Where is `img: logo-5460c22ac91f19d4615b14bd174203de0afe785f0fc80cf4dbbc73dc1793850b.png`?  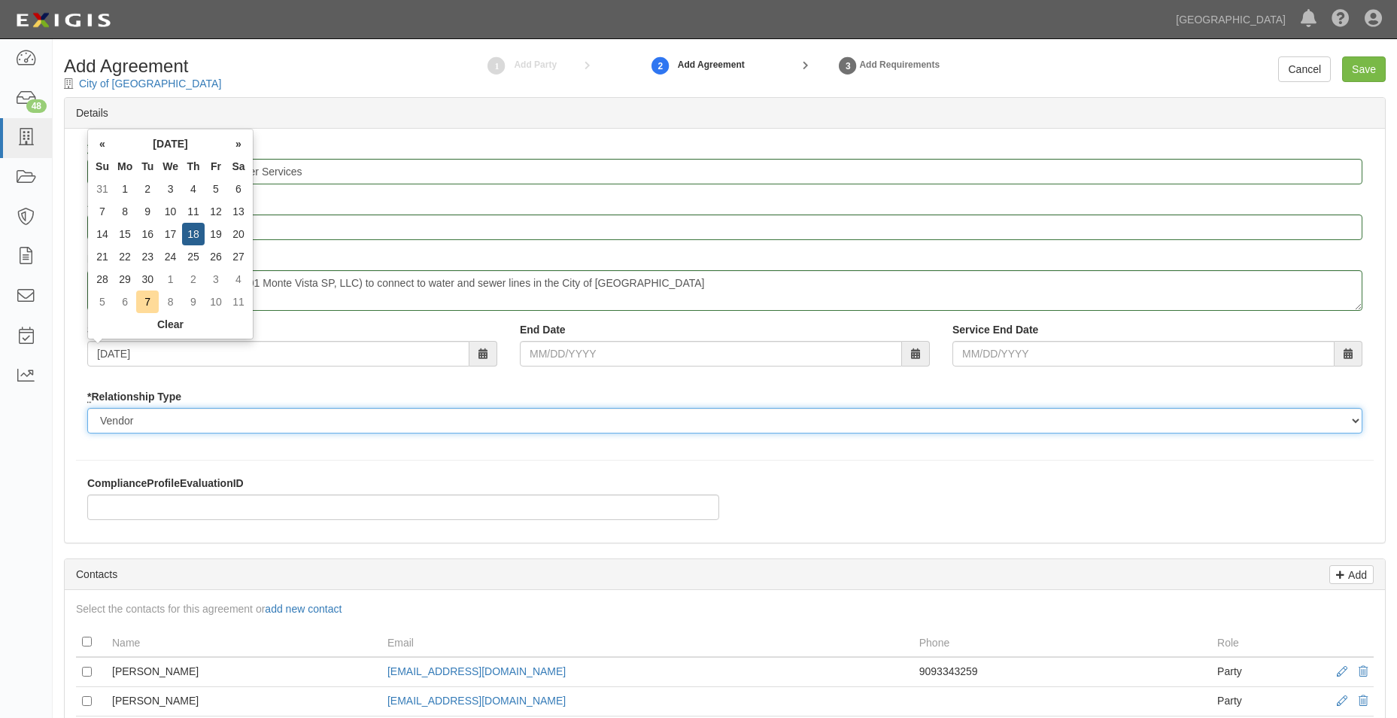 img: logo-5460c22ac91f19d4615b14bd174203de0afe785f0fc80cf4dbbc73dc1793850b.png is located at coordinates (63, 20).